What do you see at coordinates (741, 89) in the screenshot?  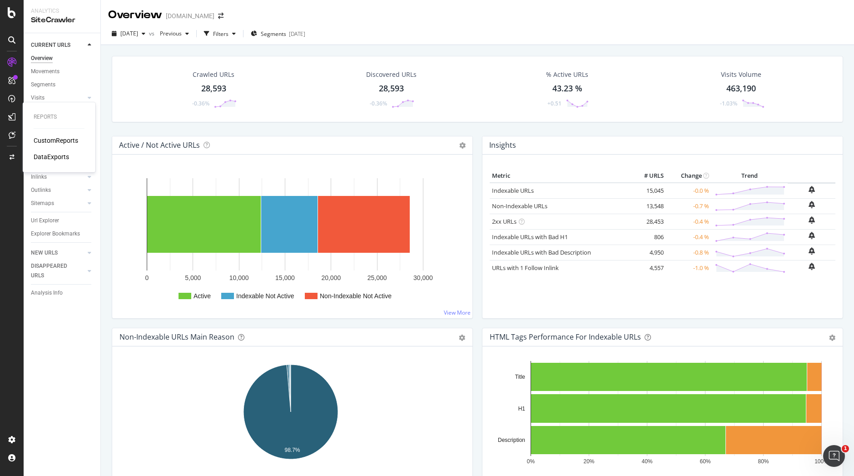 I see `div: 463,190` at bounding box center [741, 89].